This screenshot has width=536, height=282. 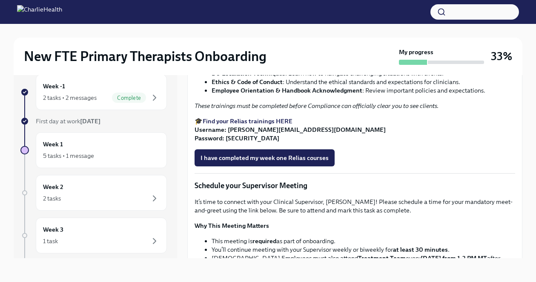 I want to click on strong: Employee Orientation & Handbook Acknowledgment, so click(x=287, y=90).